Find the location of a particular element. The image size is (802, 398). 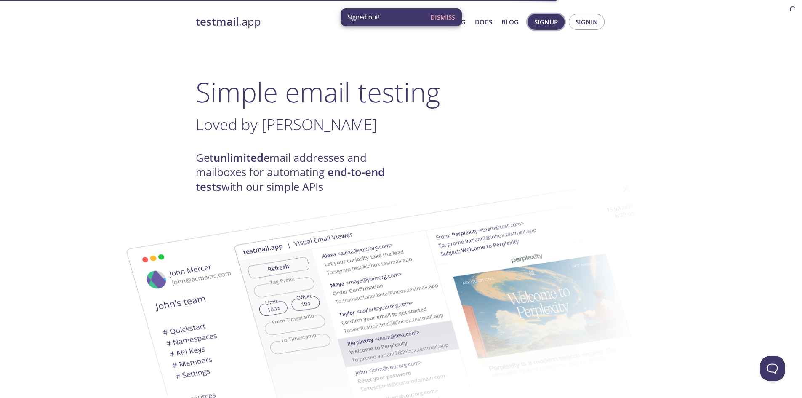

h1: Simple email testing is located at coordinates (401, 92).